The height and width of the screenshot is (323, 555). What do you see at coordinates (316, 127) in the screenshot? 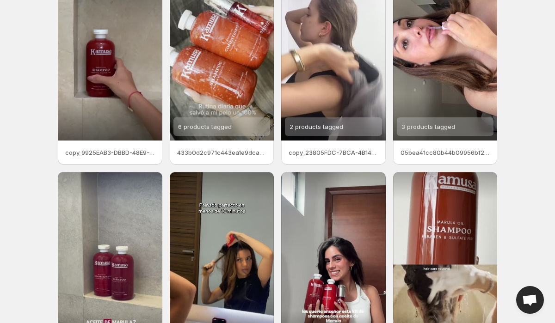
I see `span: 2 products tagged` at bounding box center [316, 127].